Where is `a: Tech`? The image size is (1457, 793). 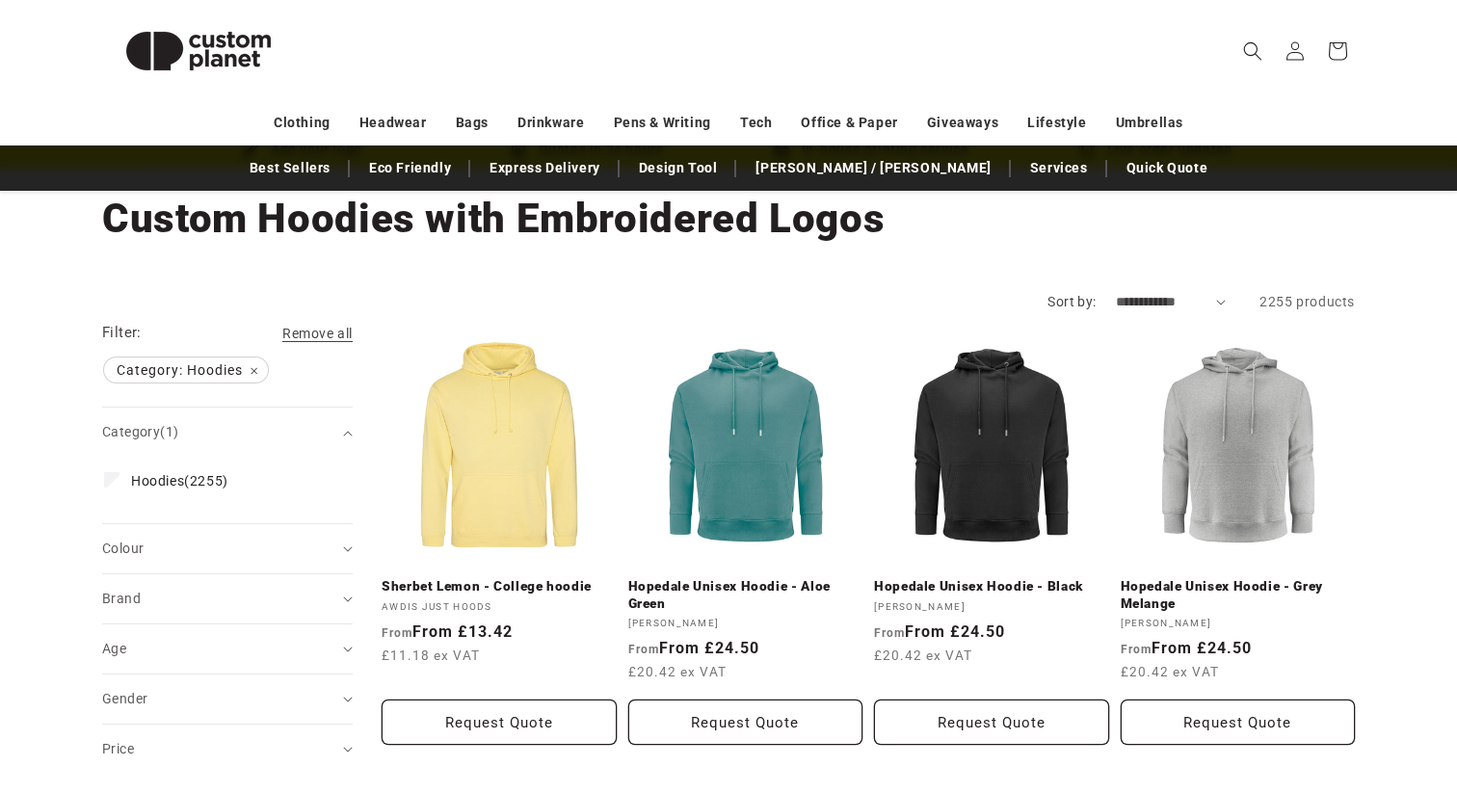 a: Tech is located at coordinates (756, 122).